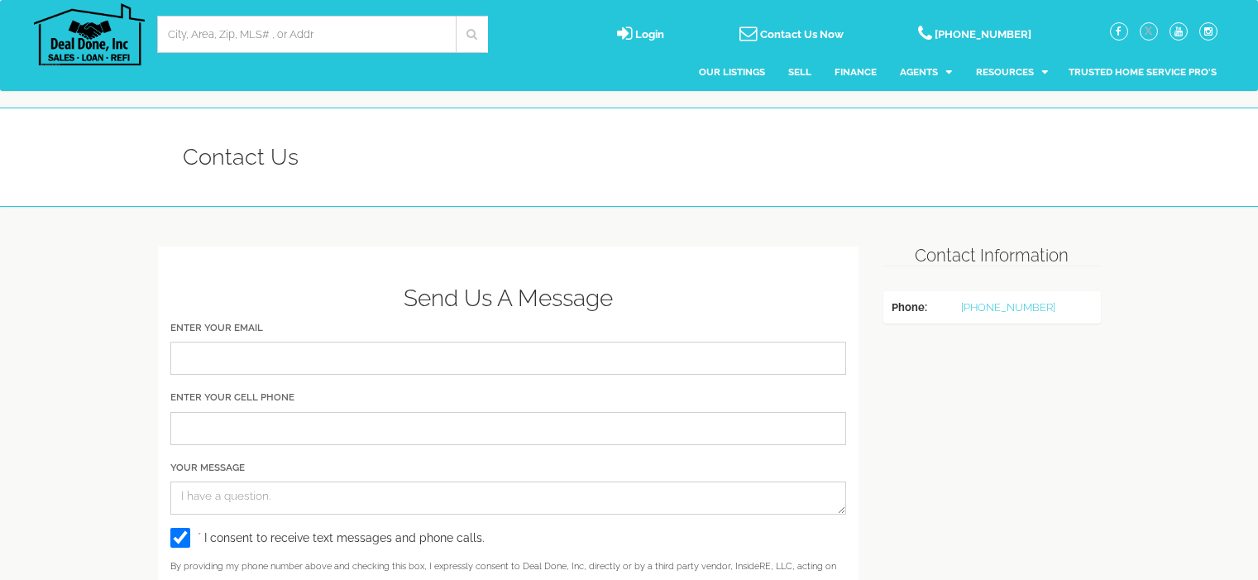 Image resolution: width=1258 pixels, height=580 pixels. What do you see at coordinates (992, 256) in the screenshot?
I see `h2: Contact Information` at bounding box center [992, 256].